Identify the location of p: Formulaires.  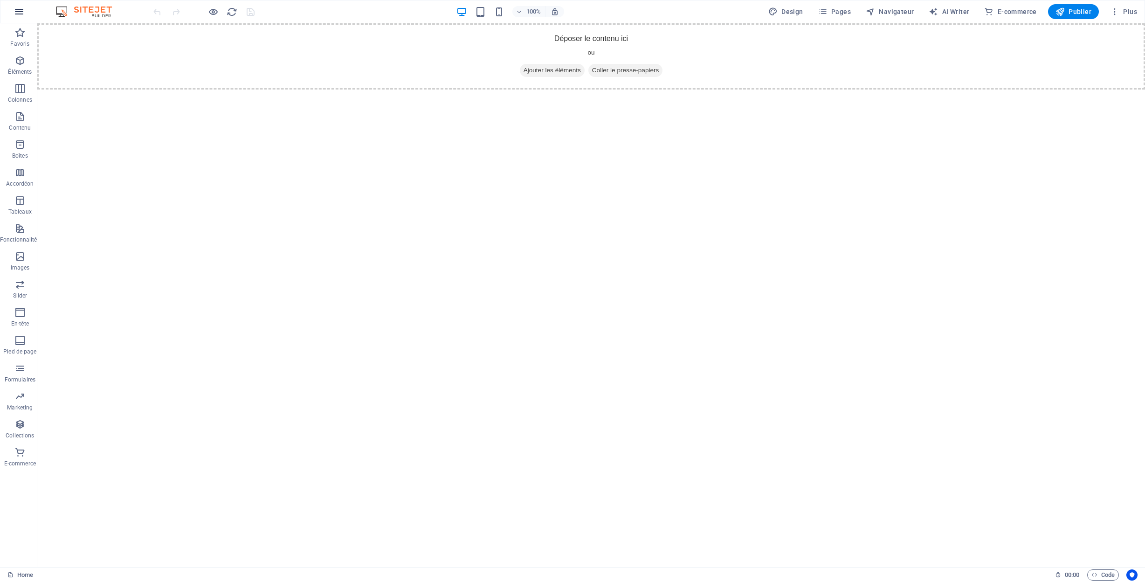
(20, 379).